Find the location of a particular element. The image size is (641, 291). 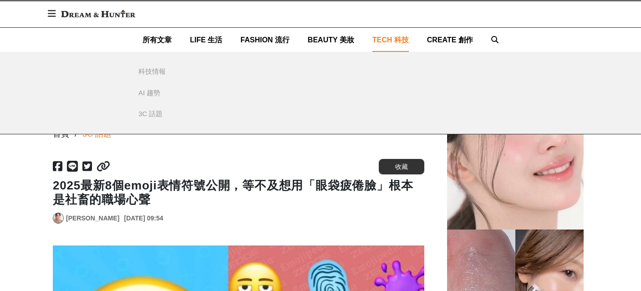

a: AI 趨勢 is located at coordinates (161, 93).